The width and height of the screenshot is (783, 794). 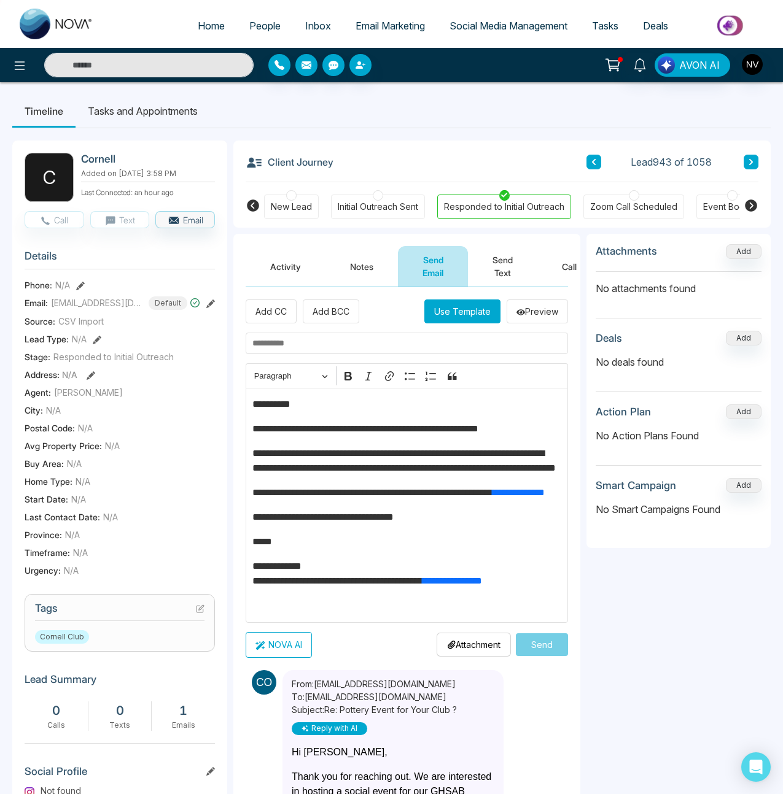 I want to click on p: Last Connected: an hour ago, so click(x=148, y=192).